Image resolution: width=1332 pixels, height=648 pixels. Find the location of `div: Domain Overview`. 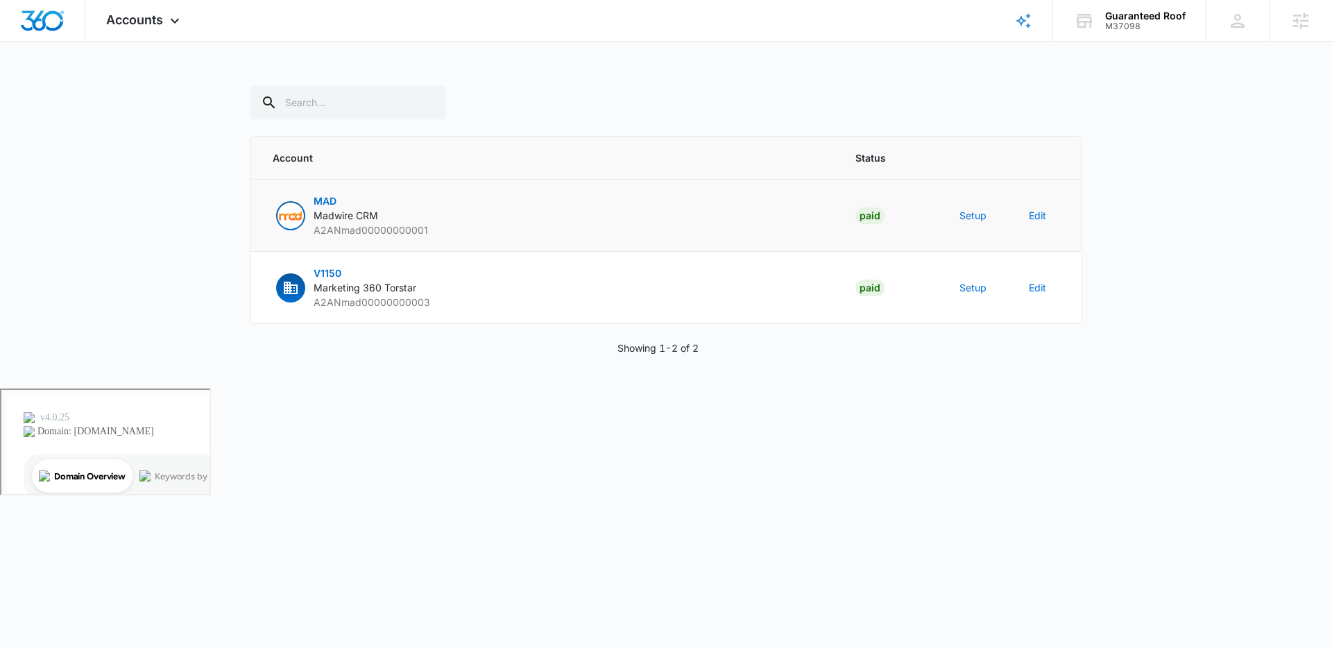

div: Domain Overview is located at coordinates (88, 86).